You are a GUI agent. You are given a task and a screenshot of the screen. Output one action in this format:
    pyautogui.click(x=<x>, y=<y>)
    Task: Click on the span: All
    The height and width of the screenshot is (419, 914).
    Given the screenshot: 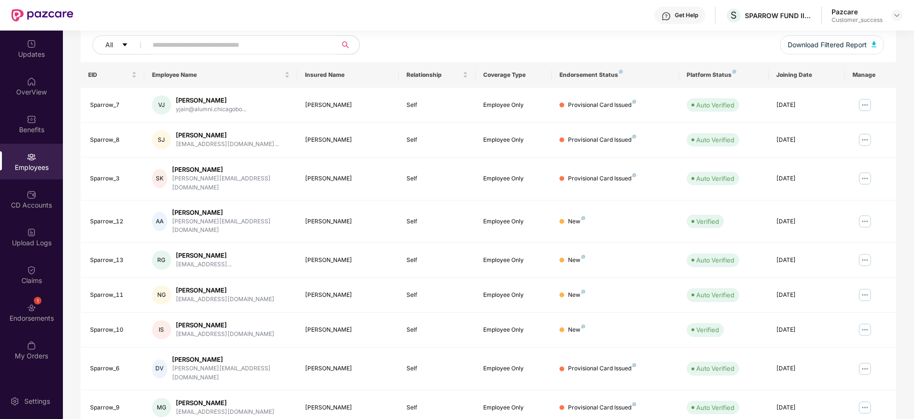 What is the action you would take?
    pyautogui.click(x=109, y=45)
    